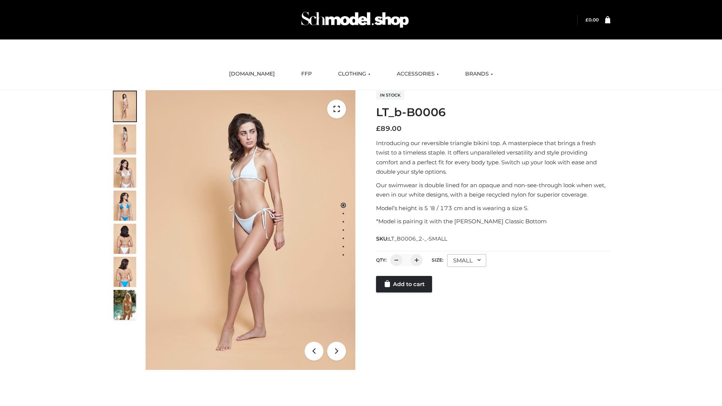  I want to click on img: ArielClassicBikiniTop_CloudNine_AzureSky_OW114ECO_7-scaled.jpg, so click(125, 239).